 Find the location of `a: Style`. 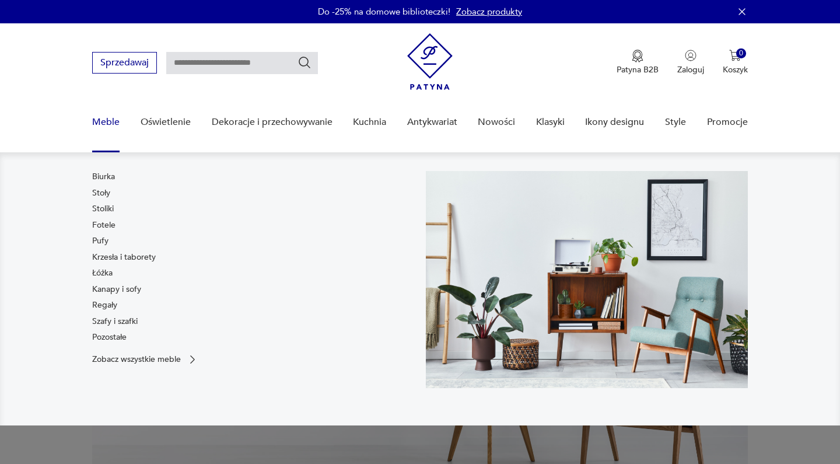

a: Style is located at coordinates (676, 122).